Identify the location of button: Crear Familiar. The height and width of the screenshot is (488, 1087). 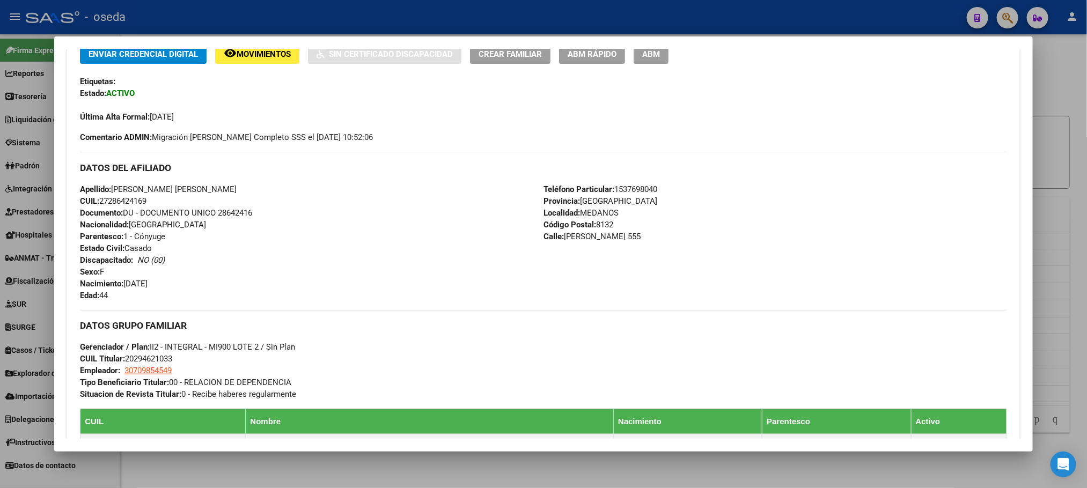
(510, 54).